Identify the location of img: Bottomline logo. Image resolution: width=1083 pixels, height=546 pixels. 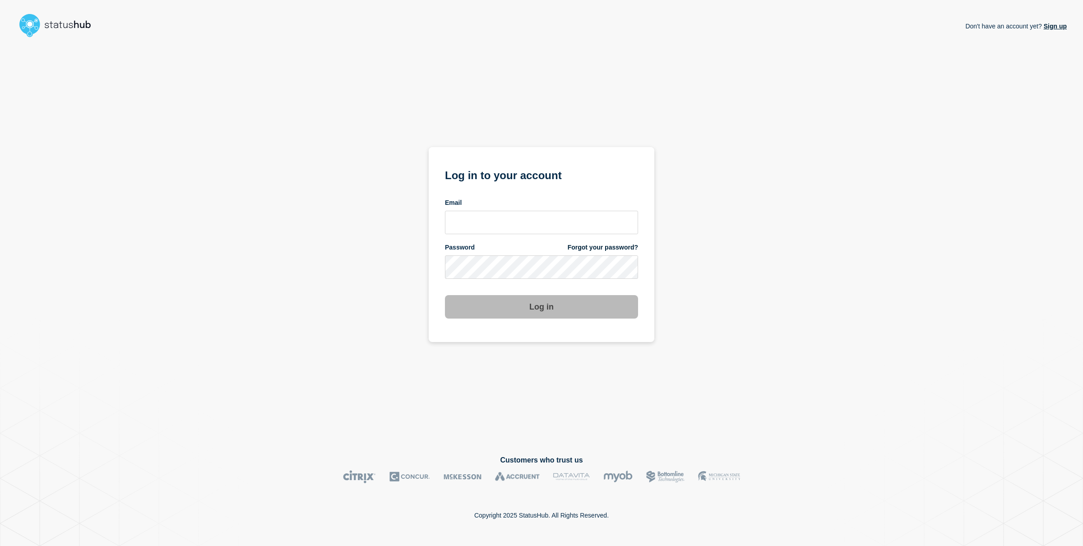
(665, 477).